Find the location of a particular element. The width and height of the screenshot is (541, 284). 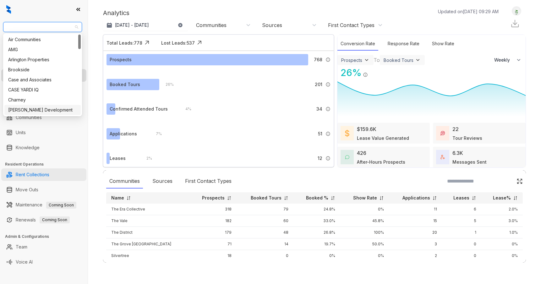

div: Arlington Properties is located at coordinates (42, 60).